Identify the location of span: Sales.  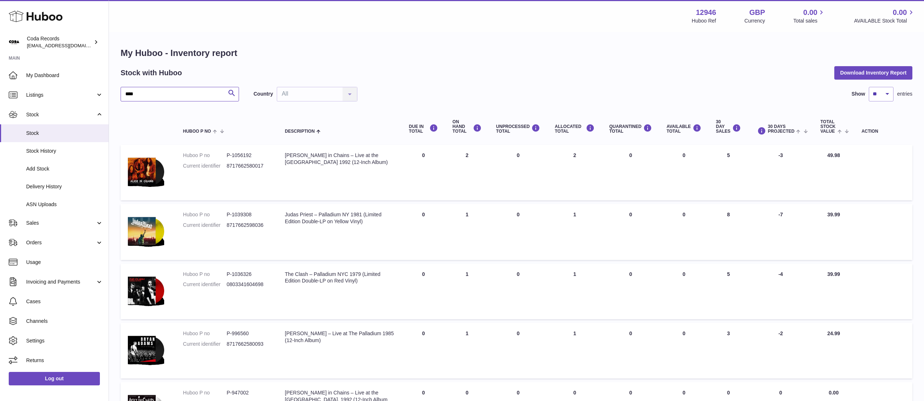
(61, 223).